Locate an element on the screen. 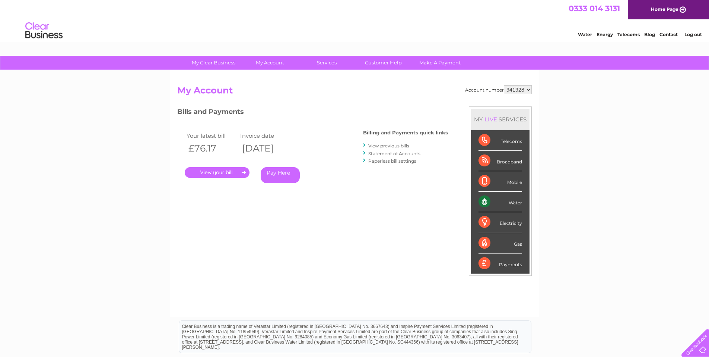  div: Payments is located at coordinates (500, 264).